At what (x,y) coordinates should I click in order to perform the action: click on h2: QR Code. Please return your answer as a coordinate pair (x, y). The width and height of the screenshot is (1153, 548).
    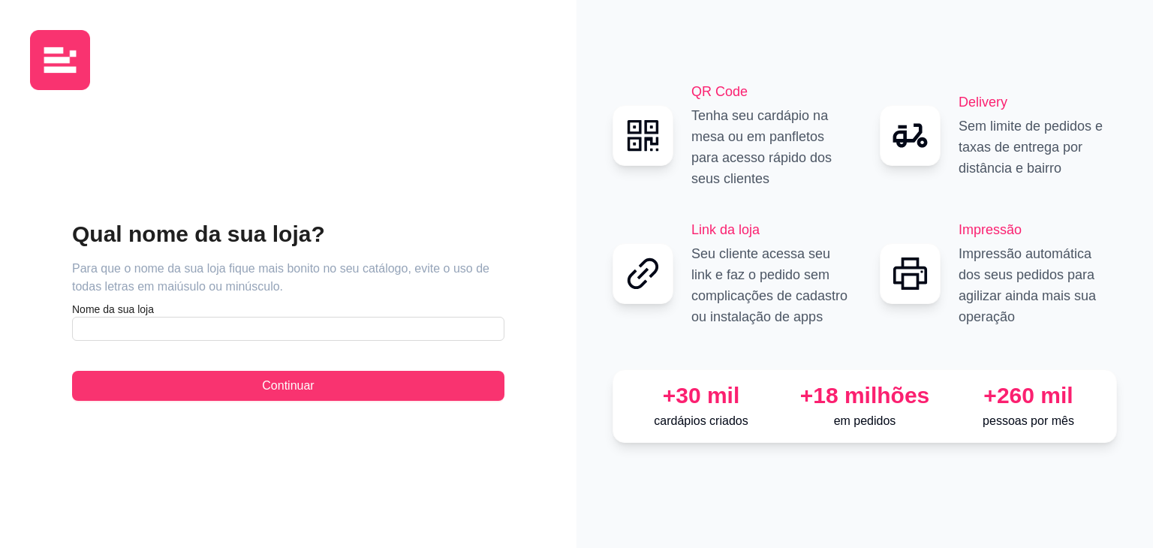
    Looking at the image, I should click on (770, 92).